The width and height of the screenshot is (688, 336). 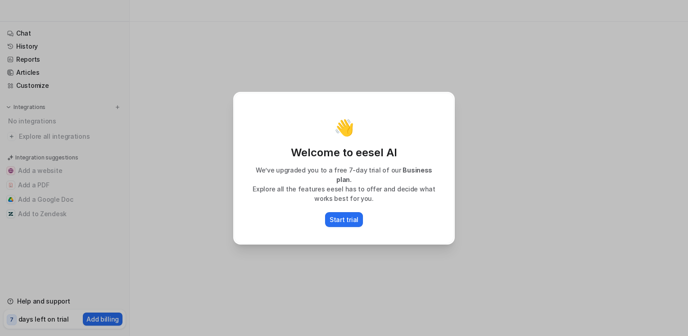 I want to click on p: Explore all the features eesel has to offer and decide what works best for you., so click(x=344, y=194).